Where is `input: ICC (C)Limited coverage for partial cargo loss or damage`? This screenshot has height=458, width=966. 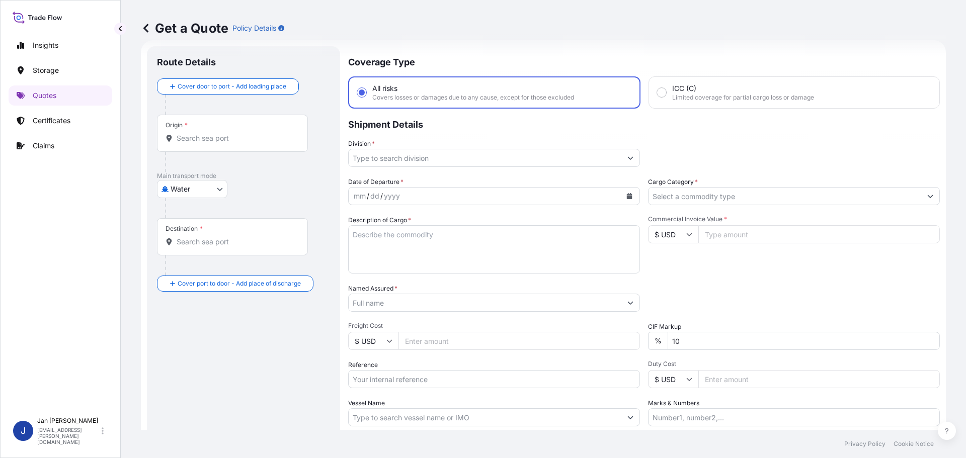 input: ICC (C)Limited coverage for partial cargo loss or damage is located at coordinates (662, 93).